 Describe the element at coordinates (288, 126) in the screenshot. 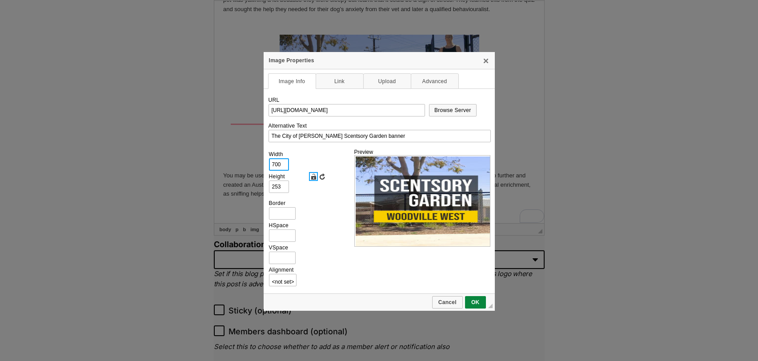

I see `label: Alternative Text` at that location.